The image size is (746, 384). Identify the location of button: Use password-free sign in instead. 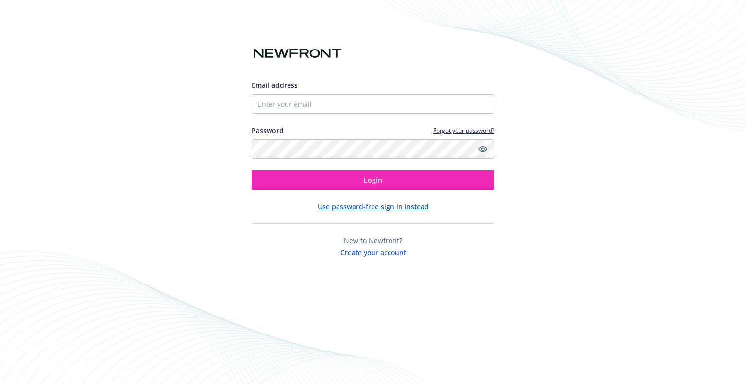
(373, 206).